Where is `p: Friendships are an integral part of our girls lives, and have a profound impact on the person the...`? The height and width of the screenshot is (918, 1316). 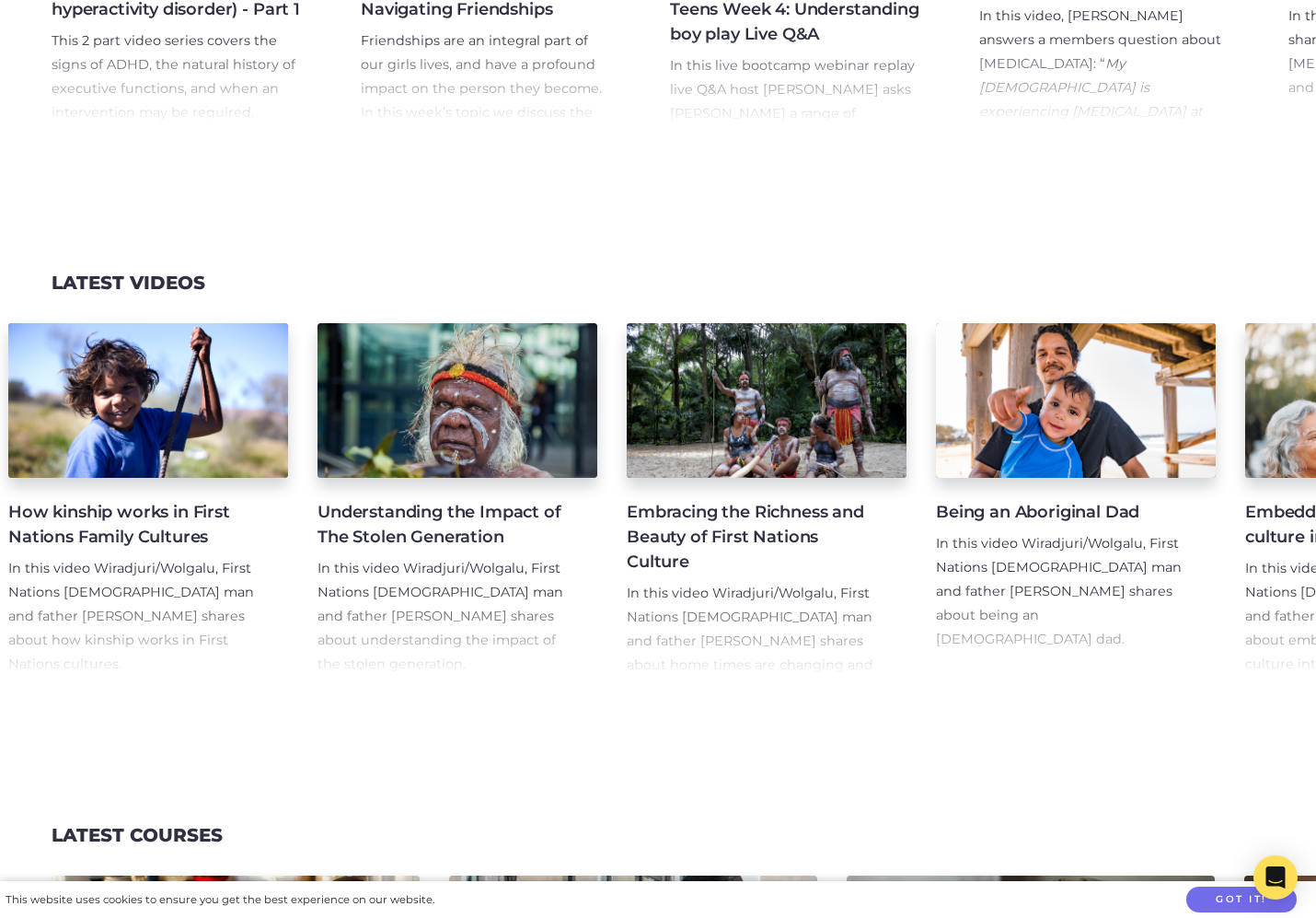
p: Friendships are an integral part of our girls lives, and have a profound impact on the person the... is located at coordinates (486, 160).